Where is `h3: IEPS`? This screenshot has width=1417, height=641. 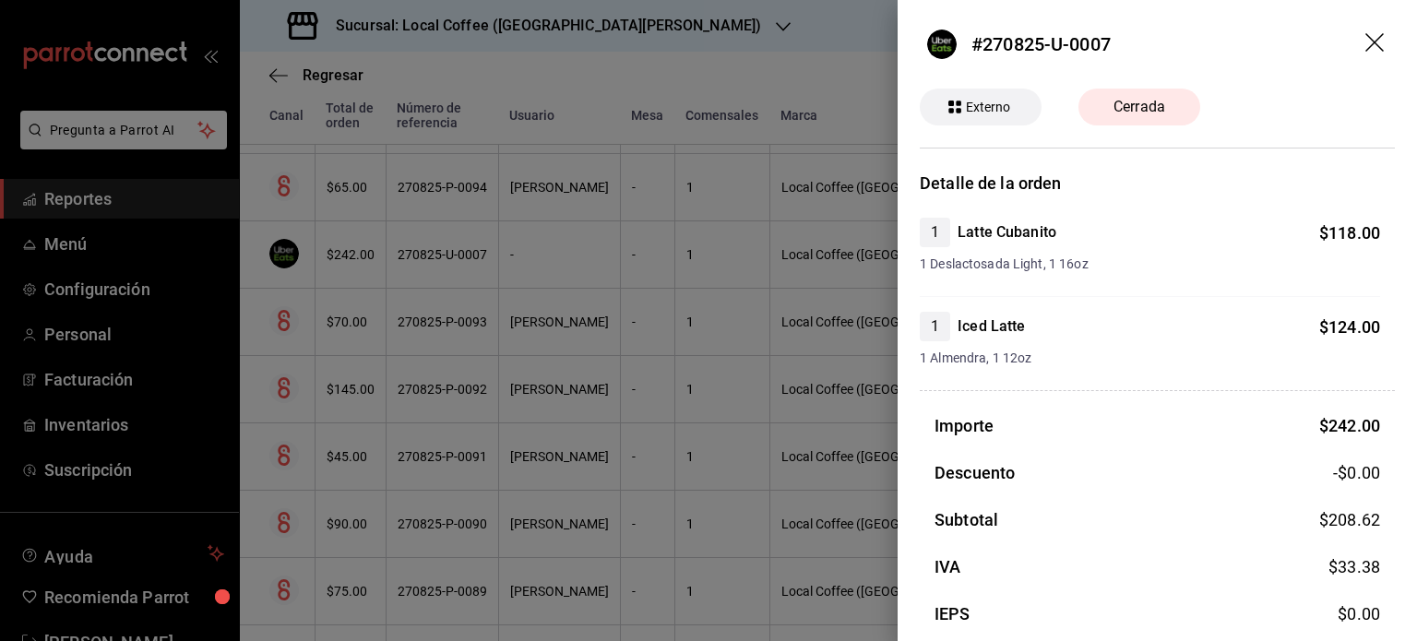 h3: IEPS is located at coordinates (952, 614).